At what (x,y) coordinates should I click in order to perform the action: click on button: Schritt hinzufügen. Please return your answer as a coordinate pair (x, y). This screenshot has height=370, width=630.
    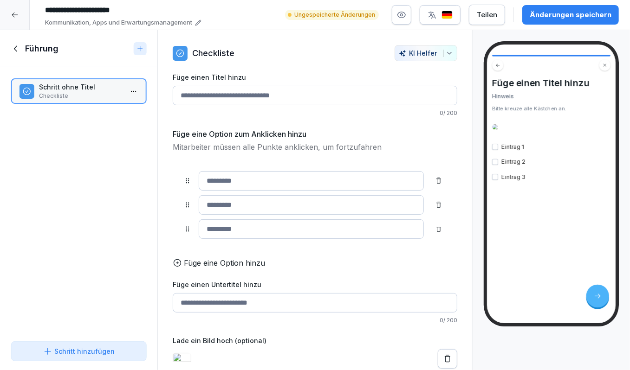
    Looking at the image, I should click on (78, 351).